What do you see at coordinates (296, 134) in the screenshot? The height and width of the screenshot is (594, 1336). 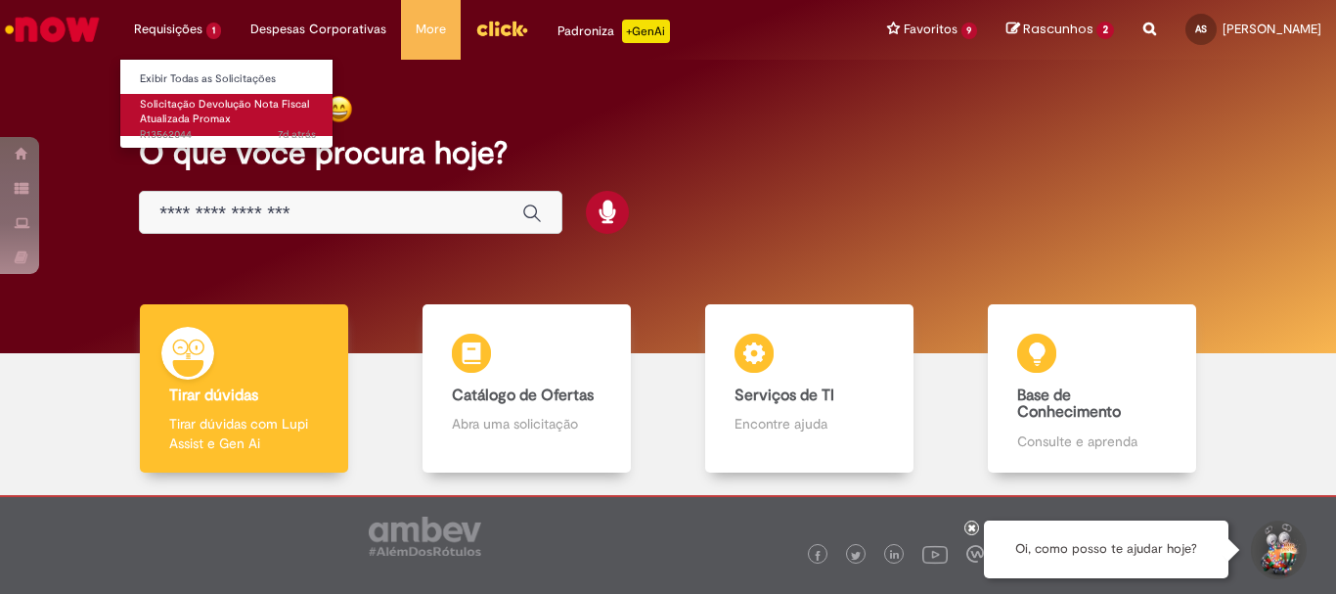 I see `span: 7d atrás` at bounding box center [296, 134].